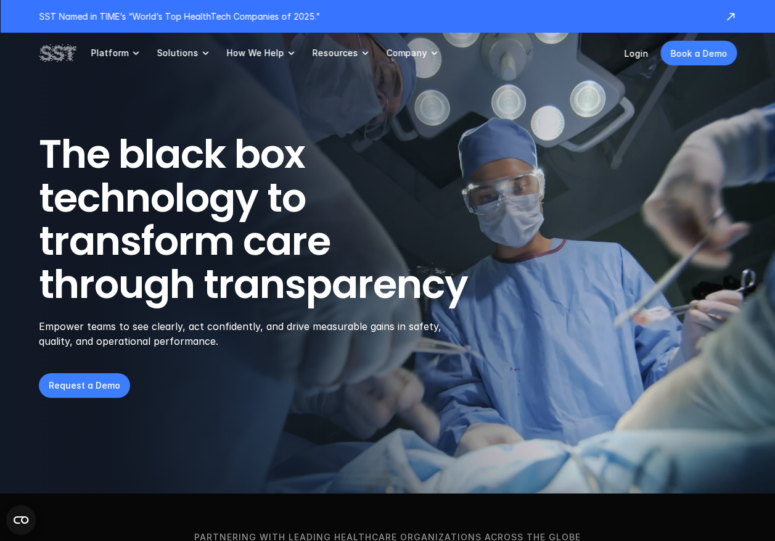 This screenshot has height=541, width=775. I want to click on img: SST logo, so click(57, 53).